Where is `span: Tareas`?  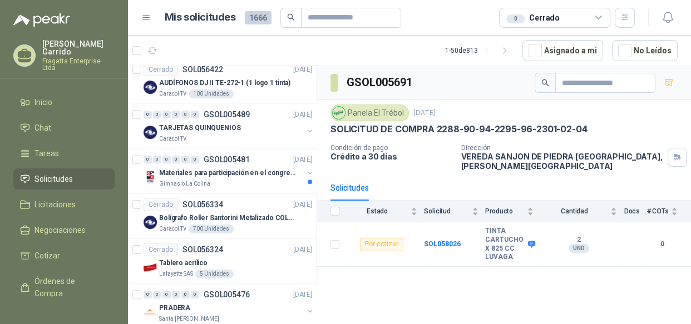 span: Tareas is located at coordinates (47, 153).